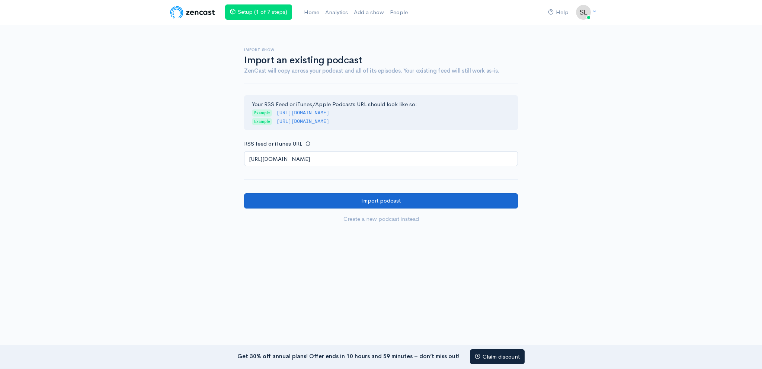 The image size is (762, 369). Describe the element at coordinates (369, 12) in the screenshot. I see `a: Add a show` at that location.